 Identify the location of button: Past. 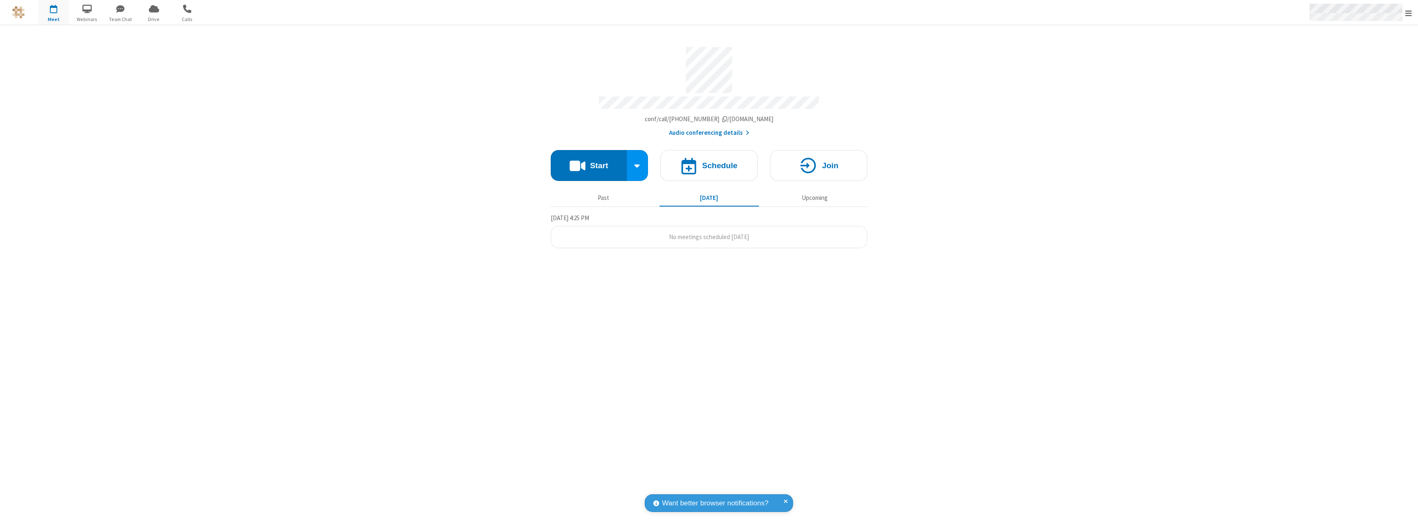
(603, 198).